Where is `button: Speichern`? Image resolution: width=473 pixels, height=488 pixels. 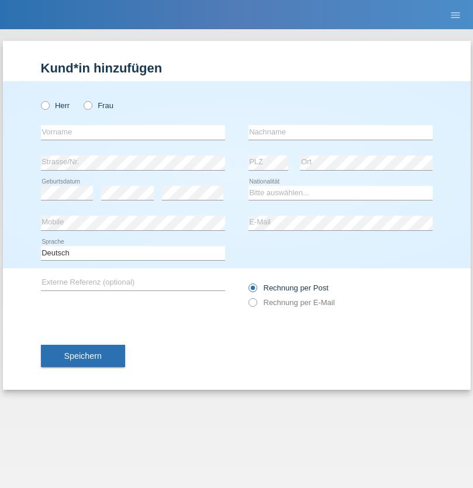 button: Speichern is located at coordinates (83, 356).